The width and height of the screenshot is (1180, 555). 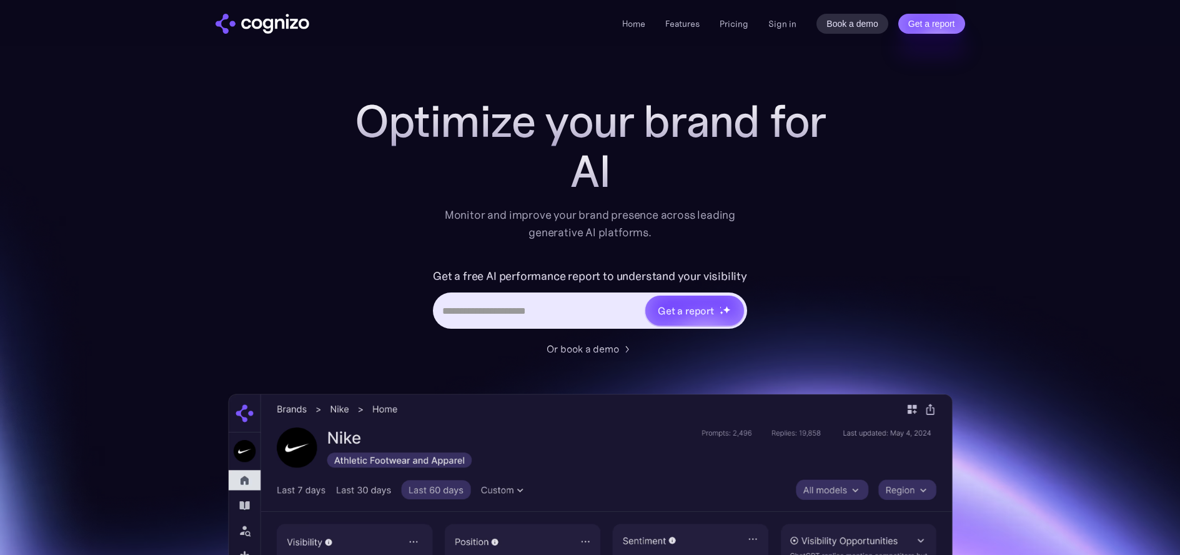 I want to click on a: Get a report, so click(x=931, y=24).